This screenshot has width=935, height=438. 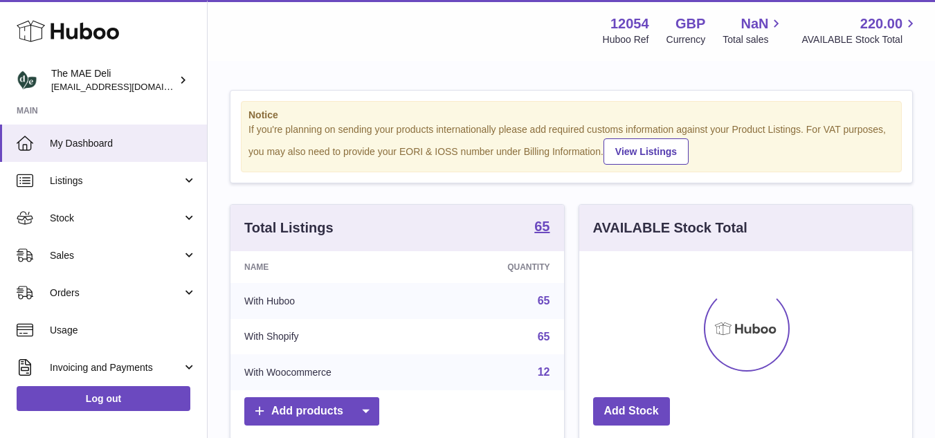 I want to click on strong: 12054, so click(x=630, y=24).